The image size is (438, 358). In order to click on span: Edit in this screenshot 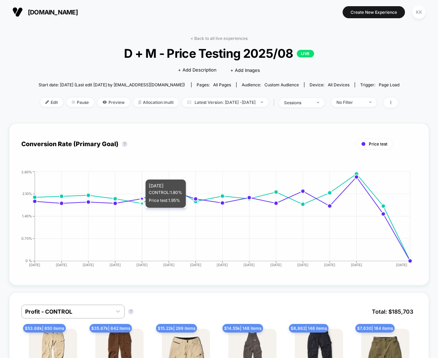, I will do `click(52, 102)`.